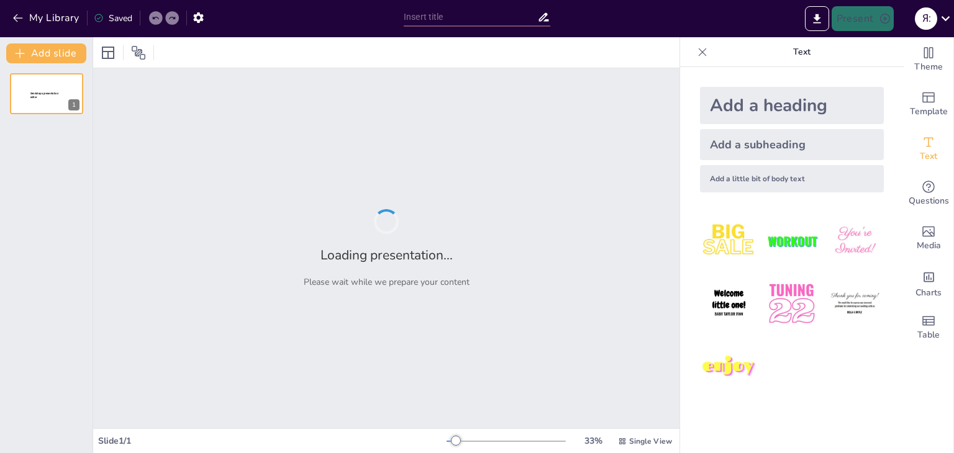 The image size is (954, 453). Describe the element at coordinates (792, 106) in the screenshot. I see `div: Add a heading` at that location.